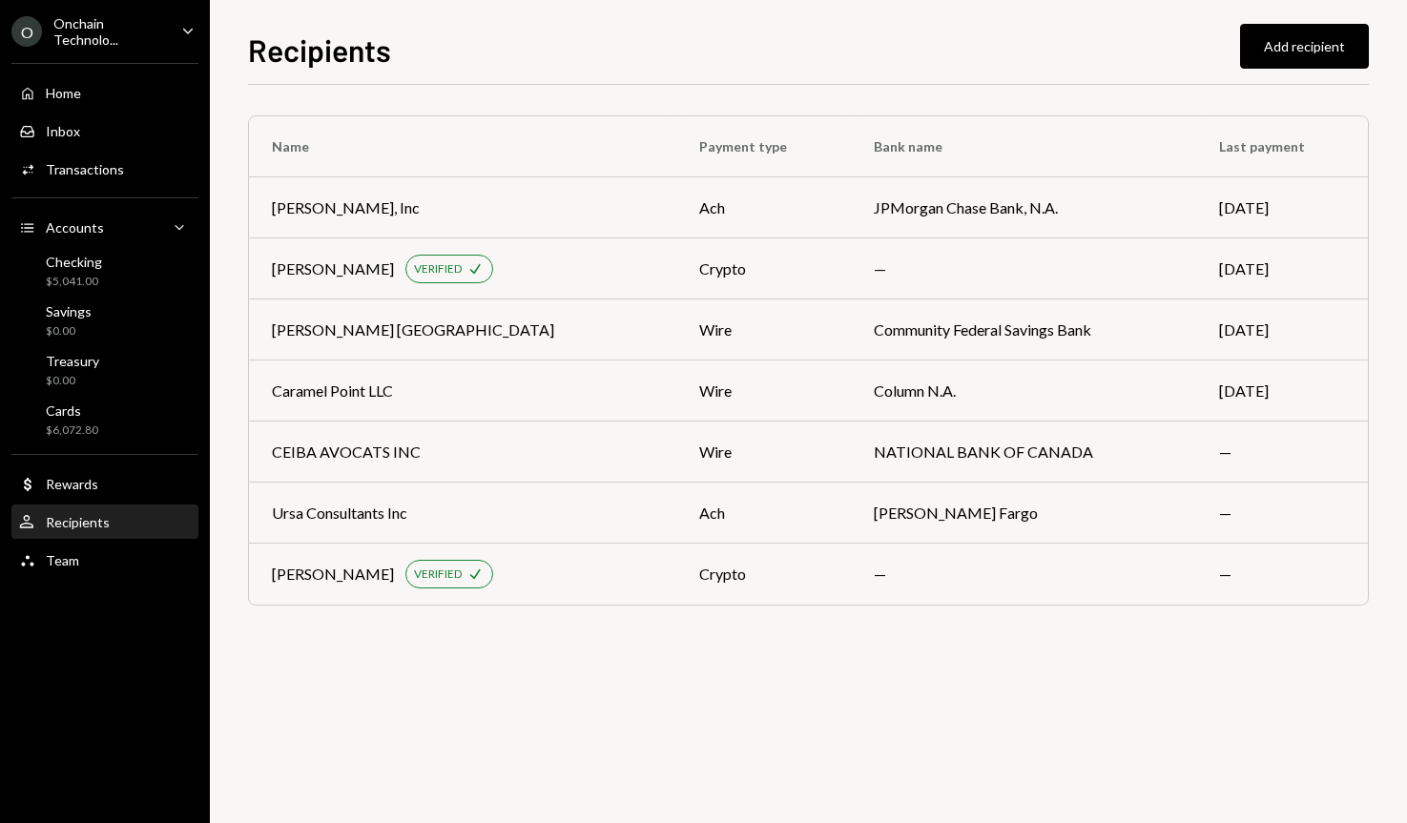 The image size is (1407, 823). I want to click on div: Accounts, so click(74, 227).